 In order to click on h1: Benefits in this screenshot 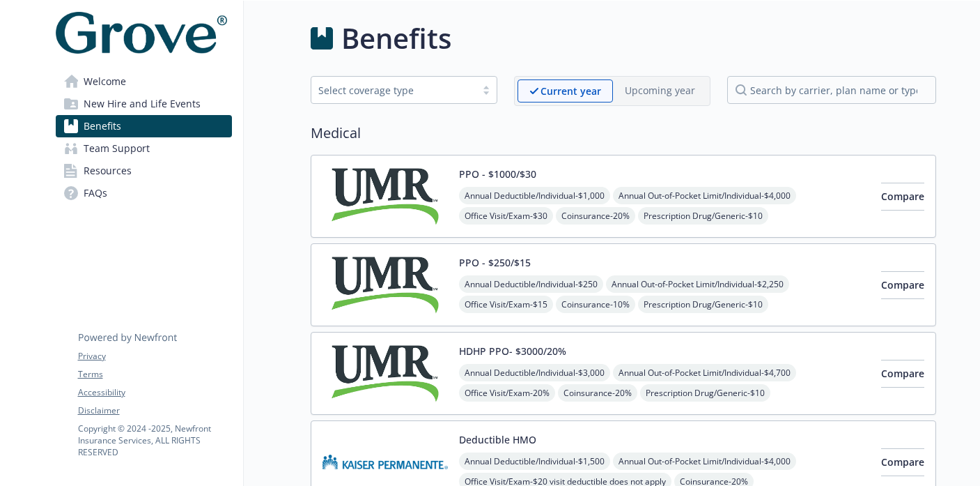, I will do `click(396, 38)`.